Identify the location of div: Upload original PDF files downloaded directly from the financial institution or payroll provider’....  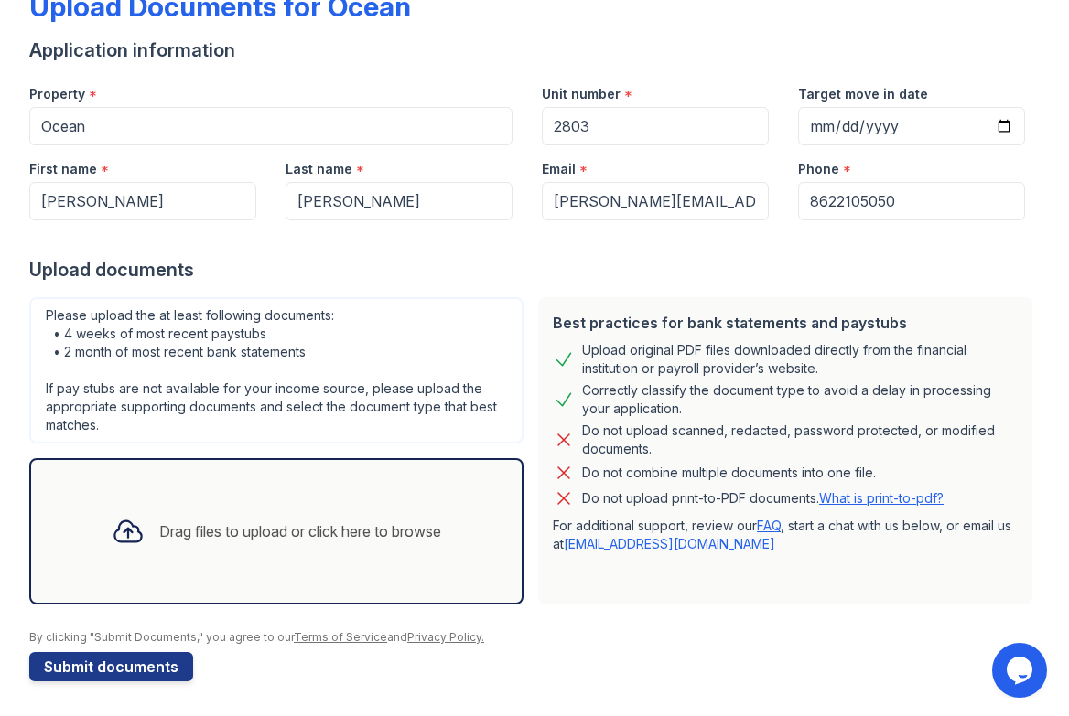
(800, 360).